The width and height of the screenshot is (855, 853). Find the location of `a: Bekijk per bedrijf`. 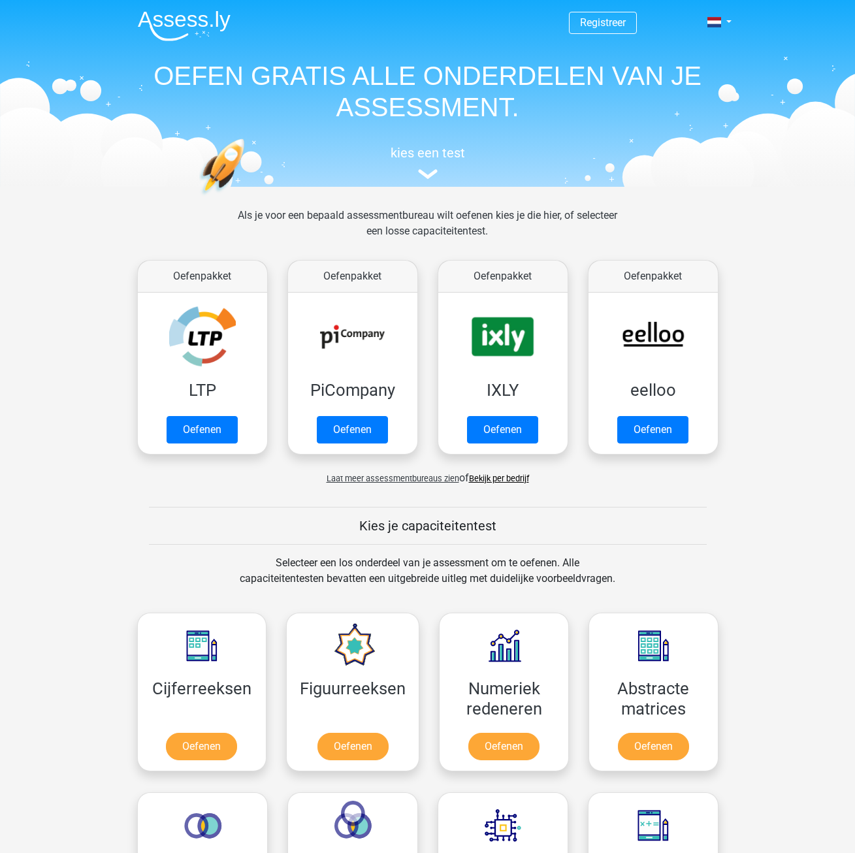

a: Bekijk per bedrijf is located at coordinates (499, 478).